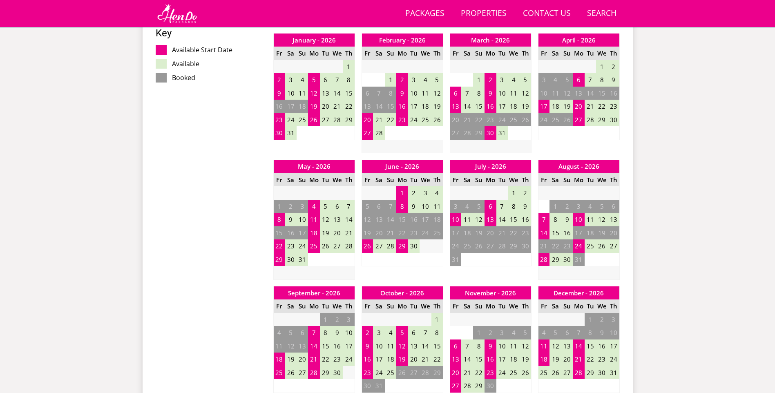 Image resolution: width=775 pixels, height=393 pixels. What do you see at coordinates (467, 53) in the screenshot?
I see `th: Sa` at bounding box center [467, 53].